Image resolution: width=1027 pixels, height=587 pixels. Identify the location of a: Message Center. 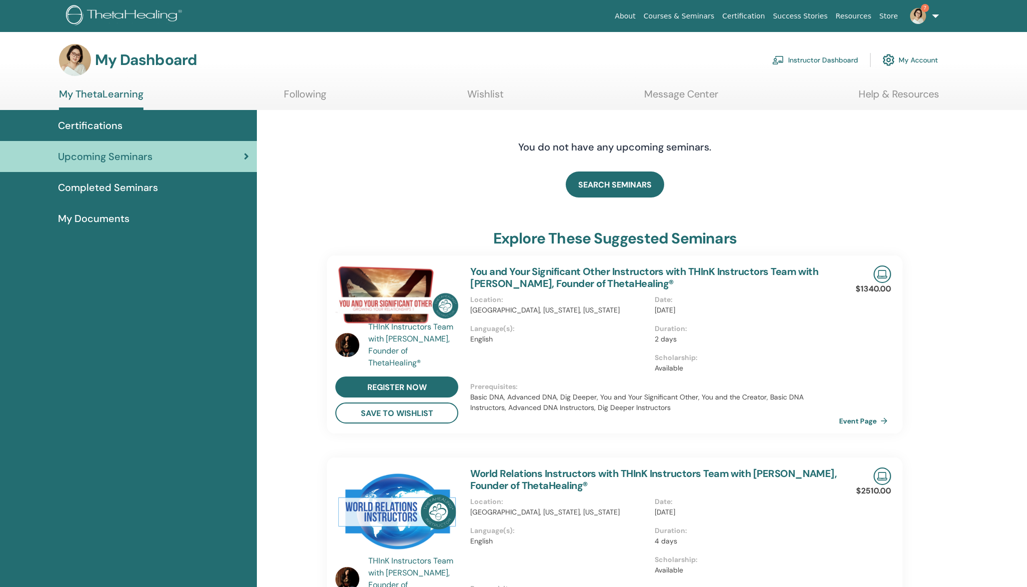
(681, 97).